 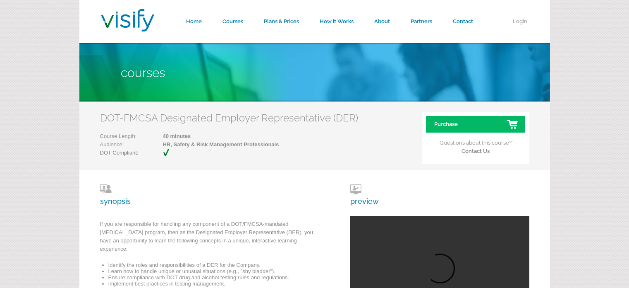 I want to click on li: Identify the roles and responsibilities of a DER for the Company., so click(x=216, y=264).